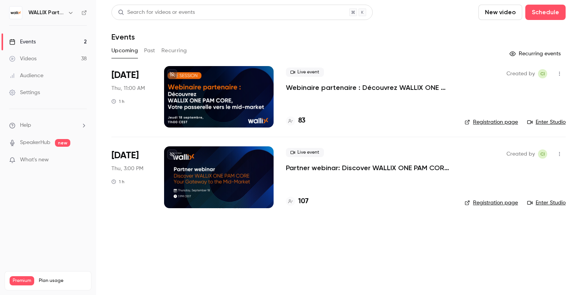 The width and height of the screenshot is (581, 295). What do you see at coordinates (545, 12) in the screenshot?
I see `button: Schedule` at bounding box center [545, 12].